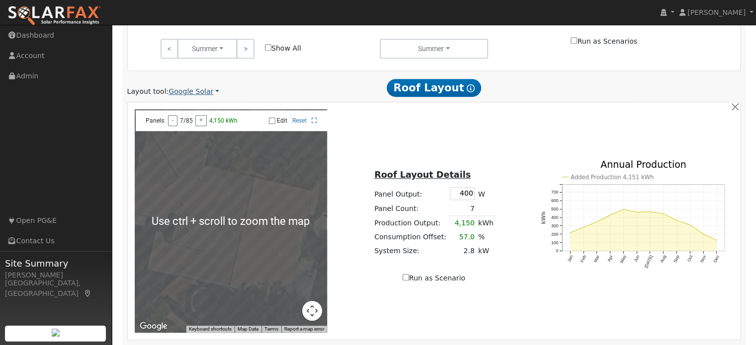 The height and width of the screenshot is (345, 756). What do you see at coordinates (434, 278) in the screenshot?
I see `label: Run as Scenario` at bounding box center [434, 278].